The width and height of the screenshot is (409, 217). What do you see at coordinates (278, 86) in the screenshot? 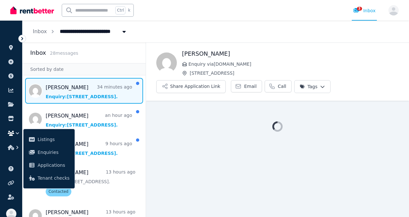
I see `a: Call` at bounding box center [278, 86].